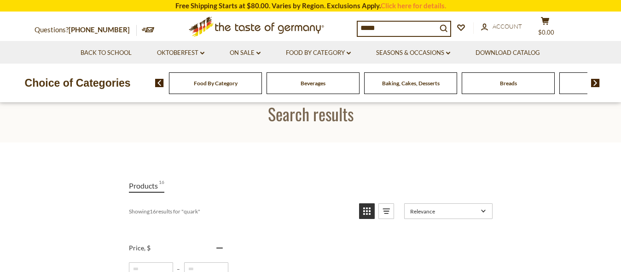  What do you see at coordinates (502, 27) in the screenshot?
I see `a: Account` at bounding box center [502, 27].